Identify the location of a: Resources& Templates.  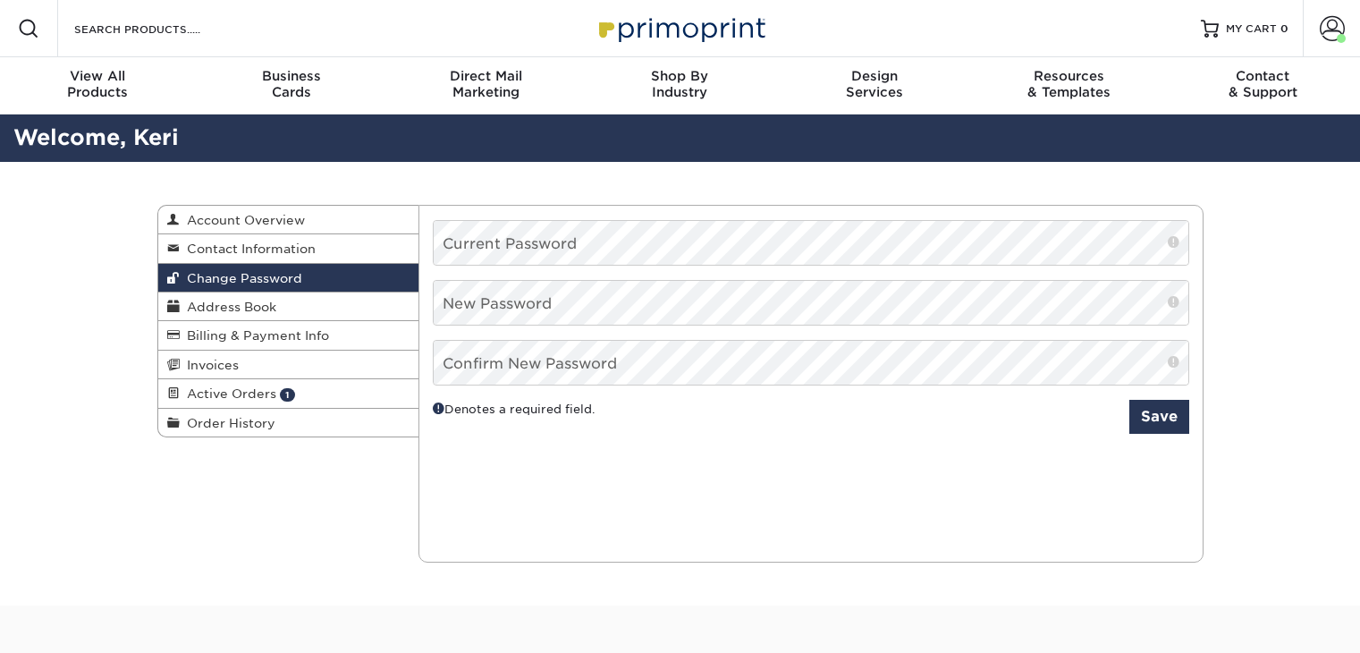
(1068, 86).